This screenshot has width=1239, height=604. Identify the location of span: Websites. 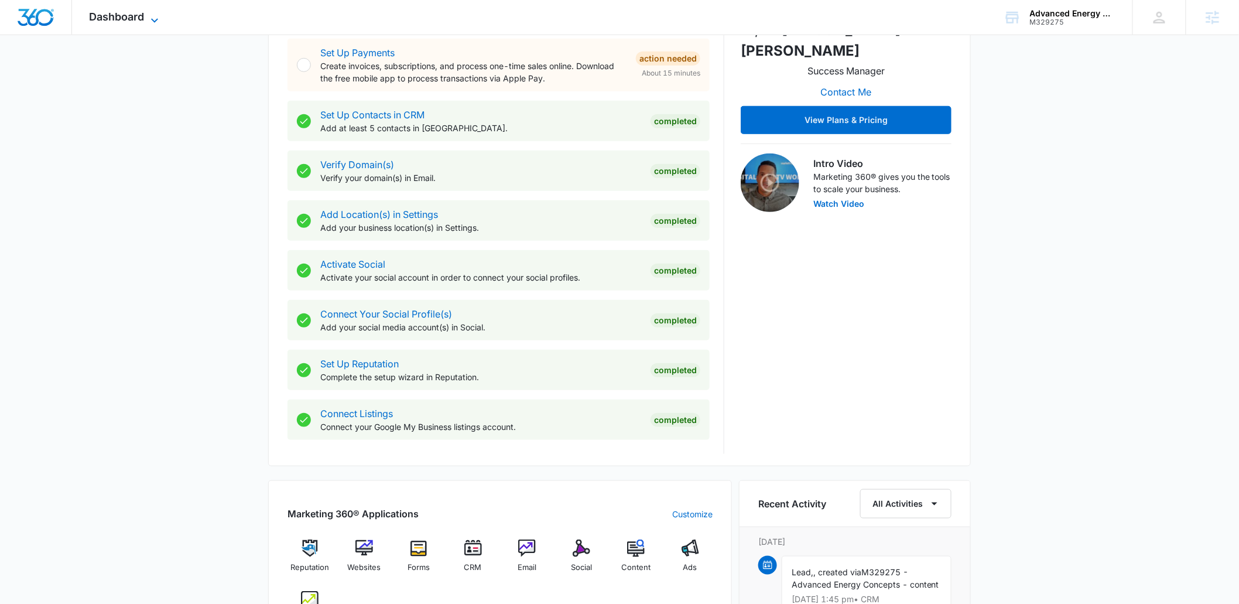
(364, 567).